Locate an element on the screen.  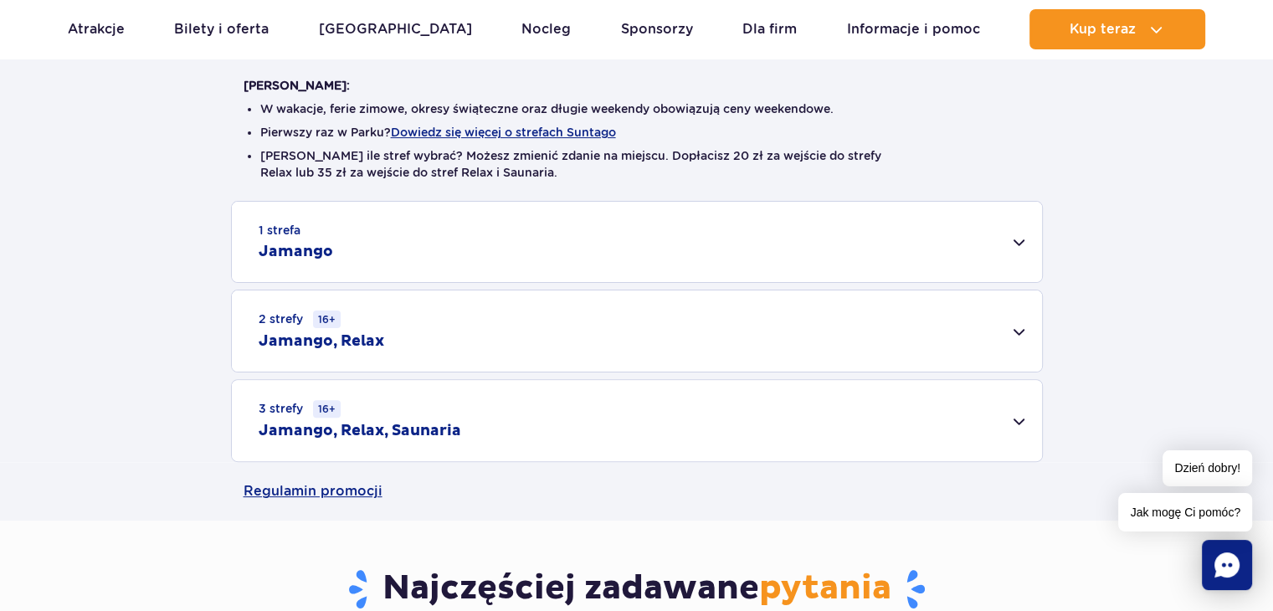
a: Bilety i oferta is located at coordinates (221, 29).